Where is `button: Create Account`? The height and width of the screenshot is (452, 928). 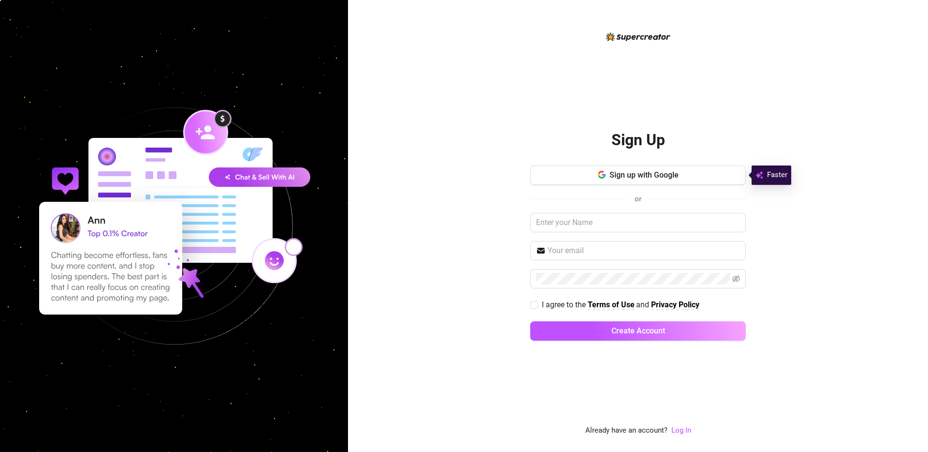 button: Create Account is located at coordinates (638, 331).